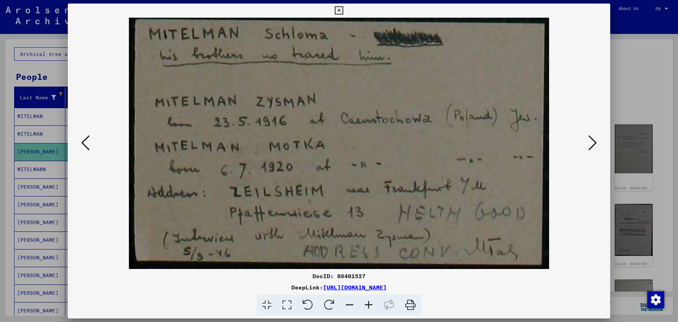 The height and width of the screenshot is (322, 678). What do you see at coordinates (656, 300) in the screenshot?
I see `img: Change consent` at bounding box center [656, 300].